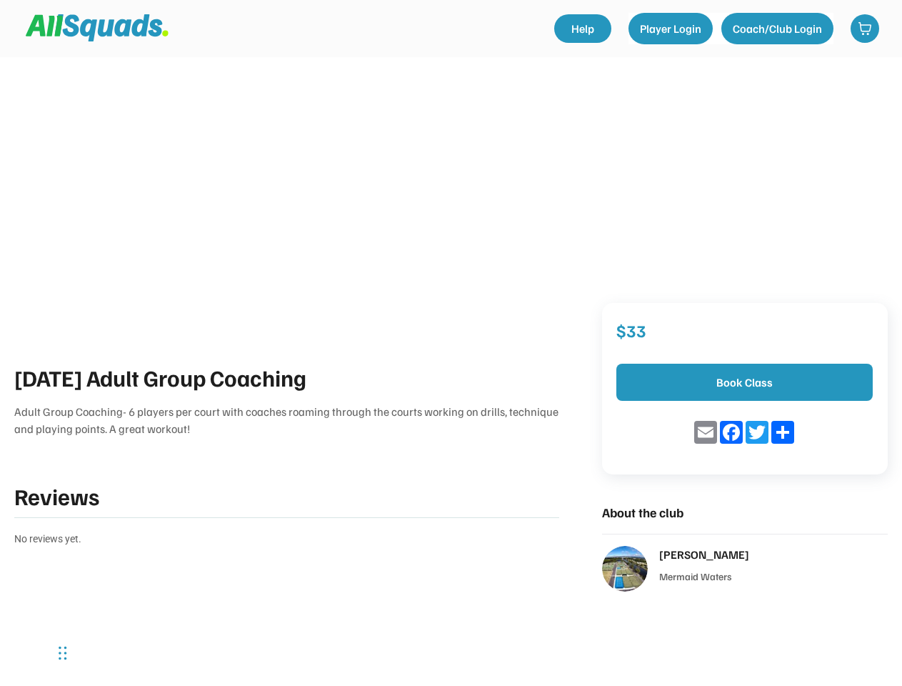 The height and width of the screenshot is (686, 902). Describe the element at coordinates (97, 28) in the screenshot. I see `img: Squad%20Logo.svg` at that location.